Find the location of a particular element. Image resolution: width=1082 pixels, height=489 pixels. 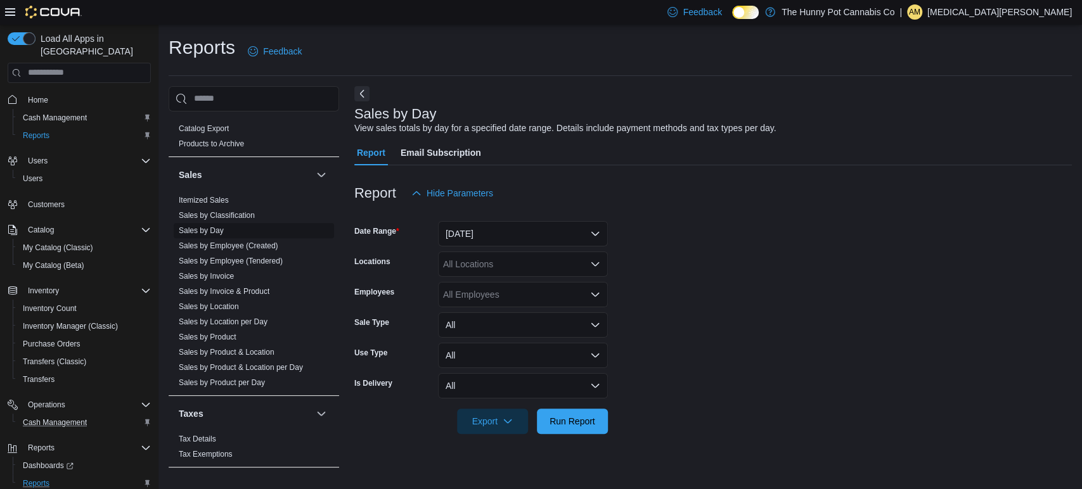

span: AM is located at coordinates (915, 12).